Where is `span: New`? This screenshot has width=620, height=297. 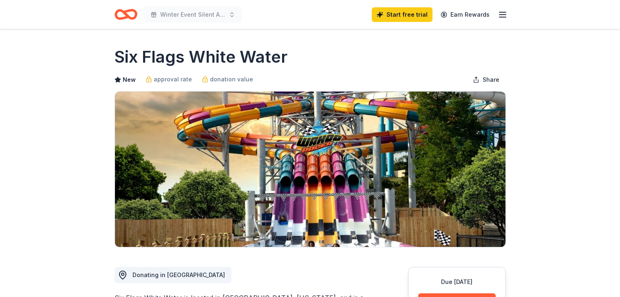 span: New is located at coordinates (129, 80).